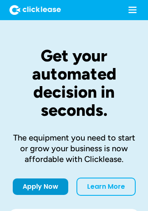 The width and height of the screenshot is (148, 211). Describe the element at coordinates (40, 187) in the screenshot. I see `a: Apply Now` at that location.